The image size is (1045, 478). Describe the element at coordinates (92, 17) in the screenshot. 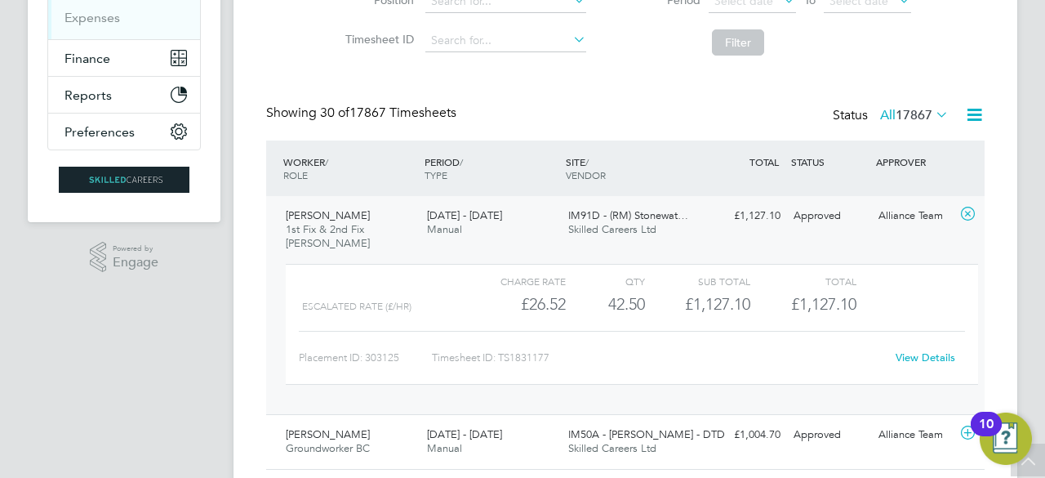

I see `a: Expenses` at that location.